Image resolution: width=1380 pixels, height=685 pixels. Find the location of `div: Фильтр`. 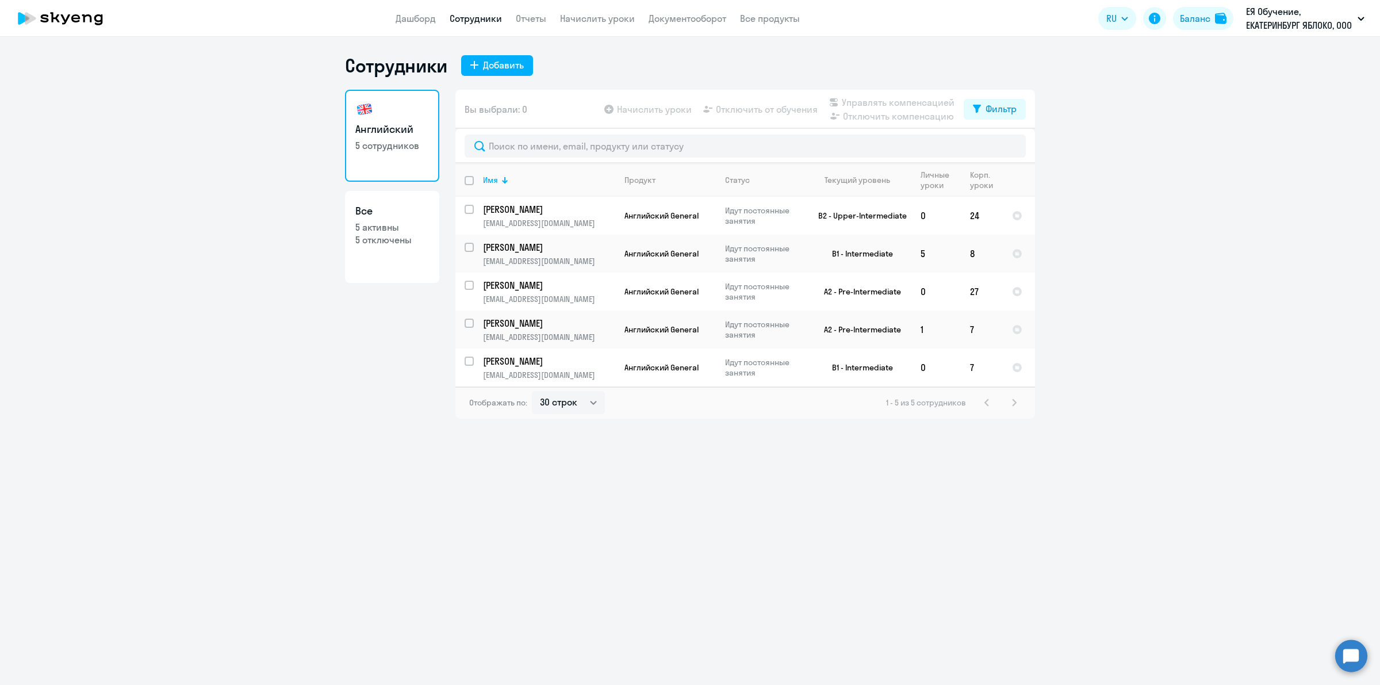

div: Фильтр is located at coordinates (1001, 109).